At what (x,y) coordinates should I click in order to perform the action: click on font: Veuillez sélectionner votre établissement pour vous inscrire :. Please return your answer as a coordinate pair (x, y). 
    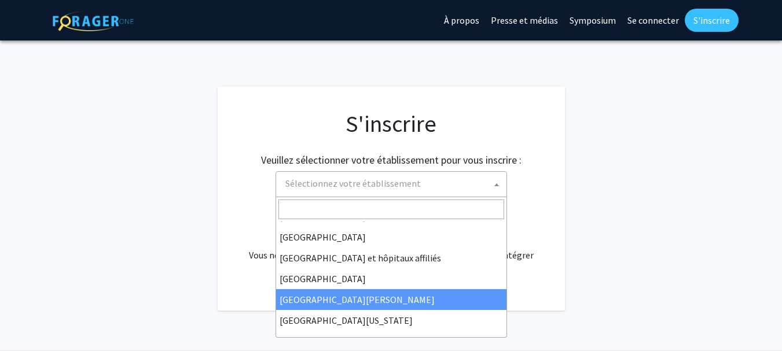
    Looking at the image, I should click on (391, 160).